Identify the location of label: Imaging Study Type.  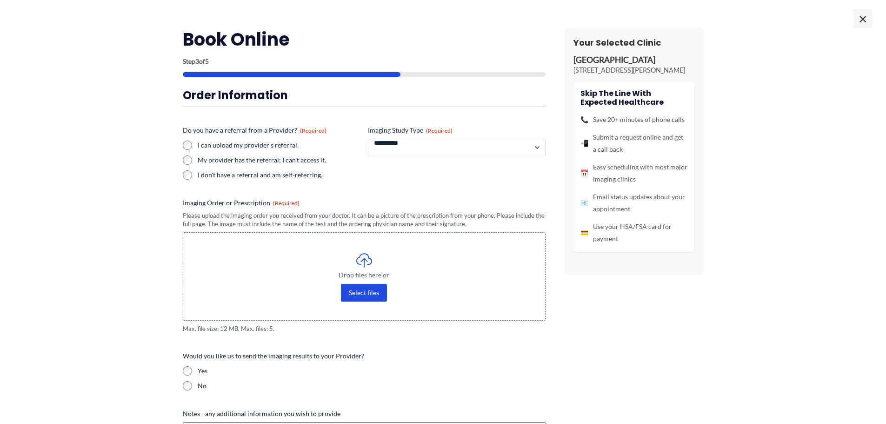
(457, 130).